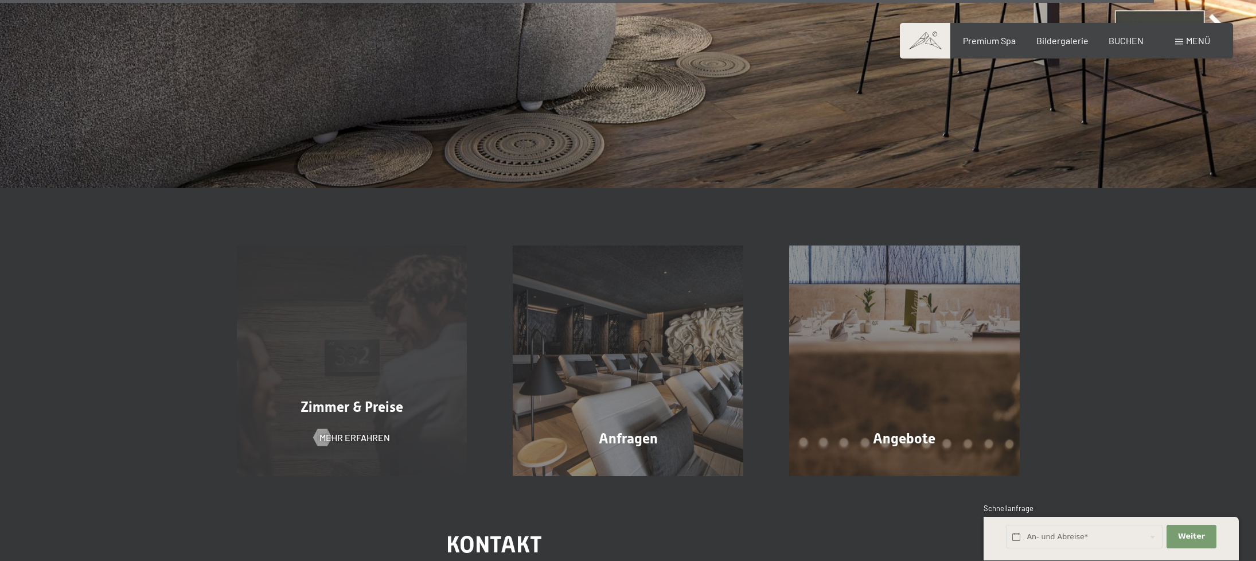  I want to click on span: Weiter, so click(1191, 537).